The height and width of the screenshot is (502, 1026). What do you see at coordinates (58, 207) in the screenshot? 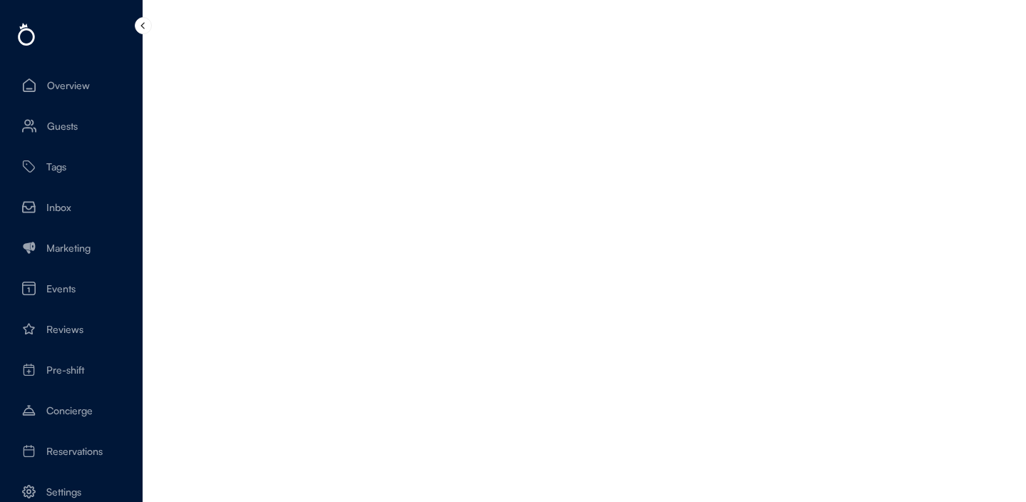
I see `div: Inbox` at bounding box center [58, 207].